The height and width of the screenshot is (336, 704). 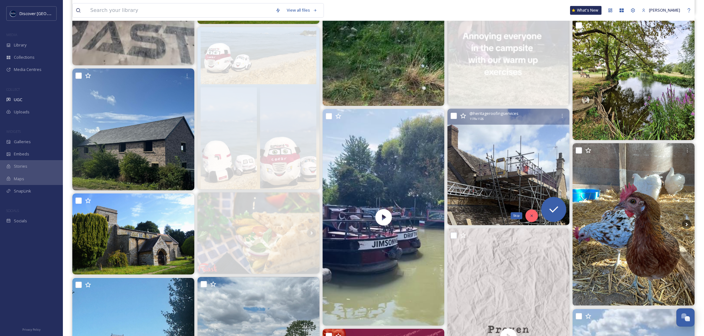 What do you see at coordinates (13, 14) in the screenshot?
I see `img: Untitled%20design%20%282%29.png` at bounding box center [13, 14].